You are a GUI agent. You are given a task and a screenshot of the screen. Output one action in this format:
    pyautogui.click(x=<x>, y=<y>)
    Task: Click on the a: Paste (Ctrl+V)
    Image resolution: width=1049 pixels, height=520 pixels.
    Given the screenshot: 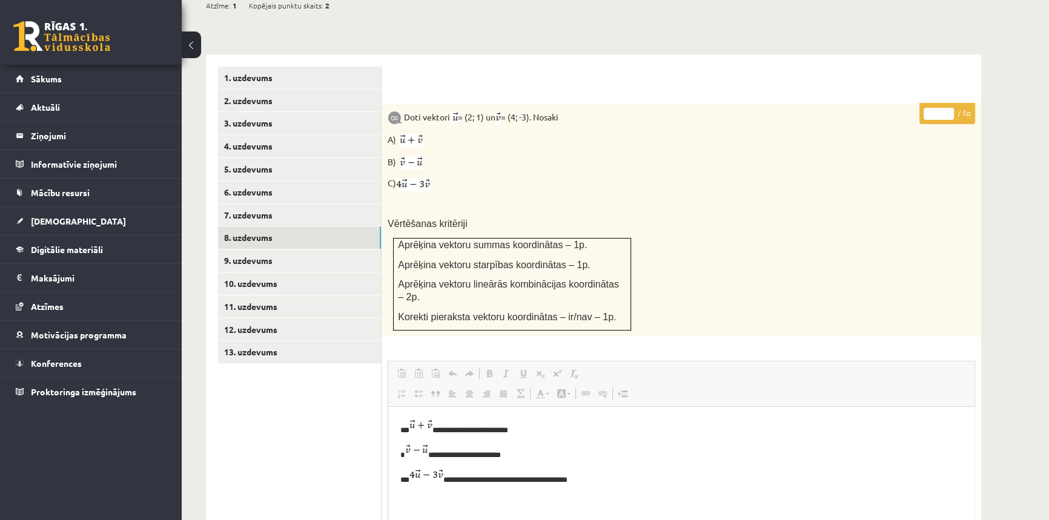 What is the action you would take?
    pyautogui.click(x=401, y=374)
    